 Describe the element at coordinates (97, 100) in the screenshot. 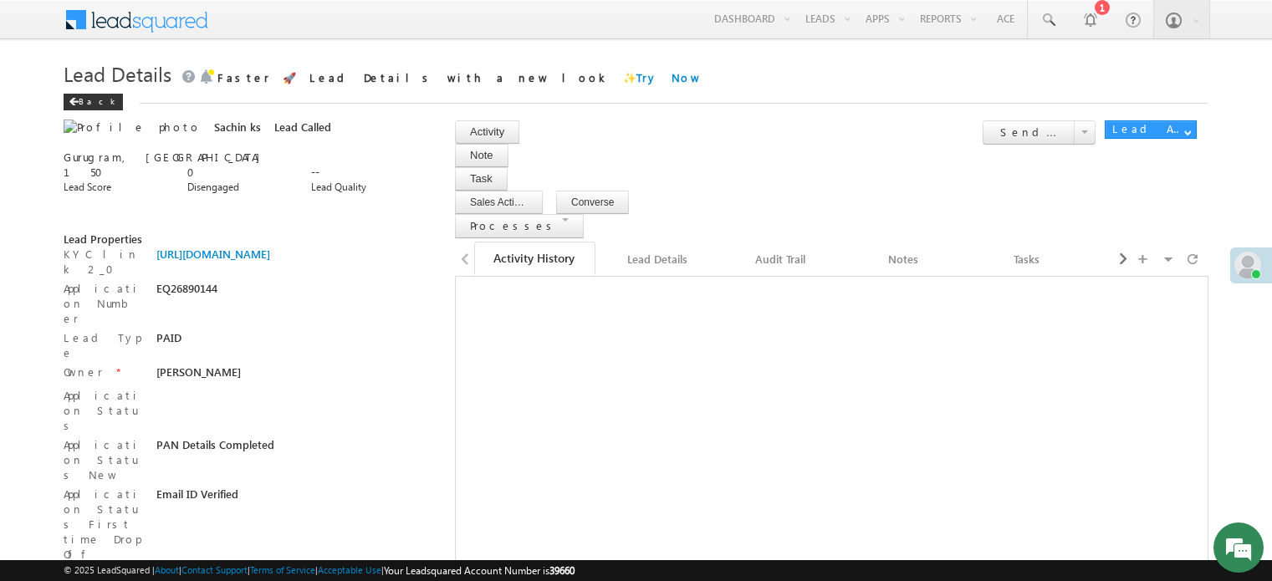

I see `a: Back` at that location.